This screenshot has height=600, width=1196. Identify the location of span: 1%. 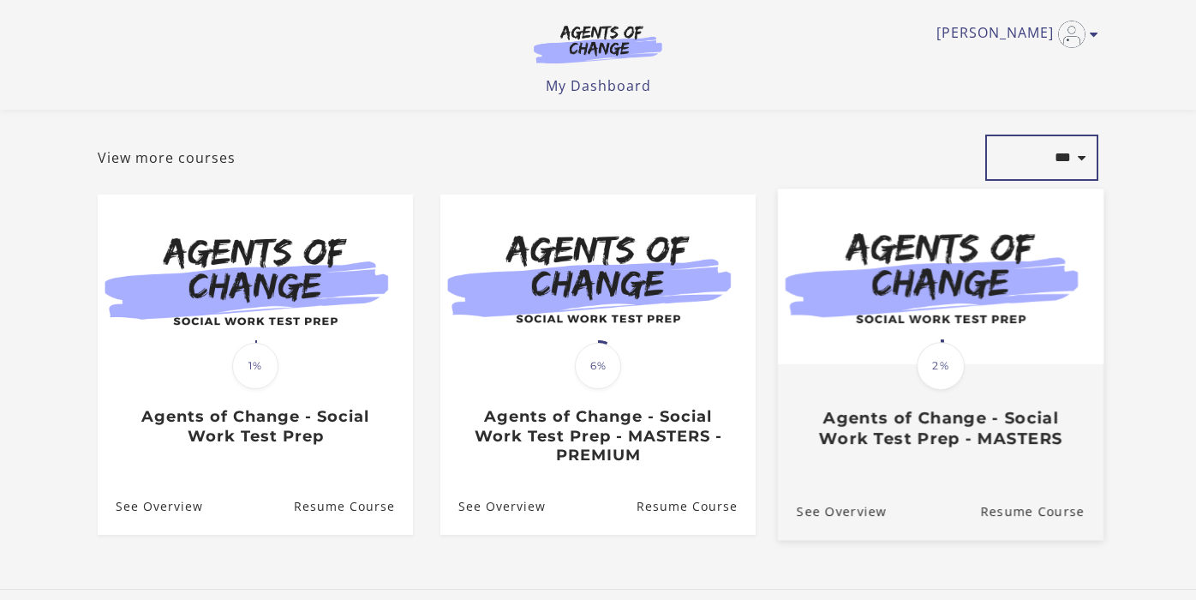
(255, 366).